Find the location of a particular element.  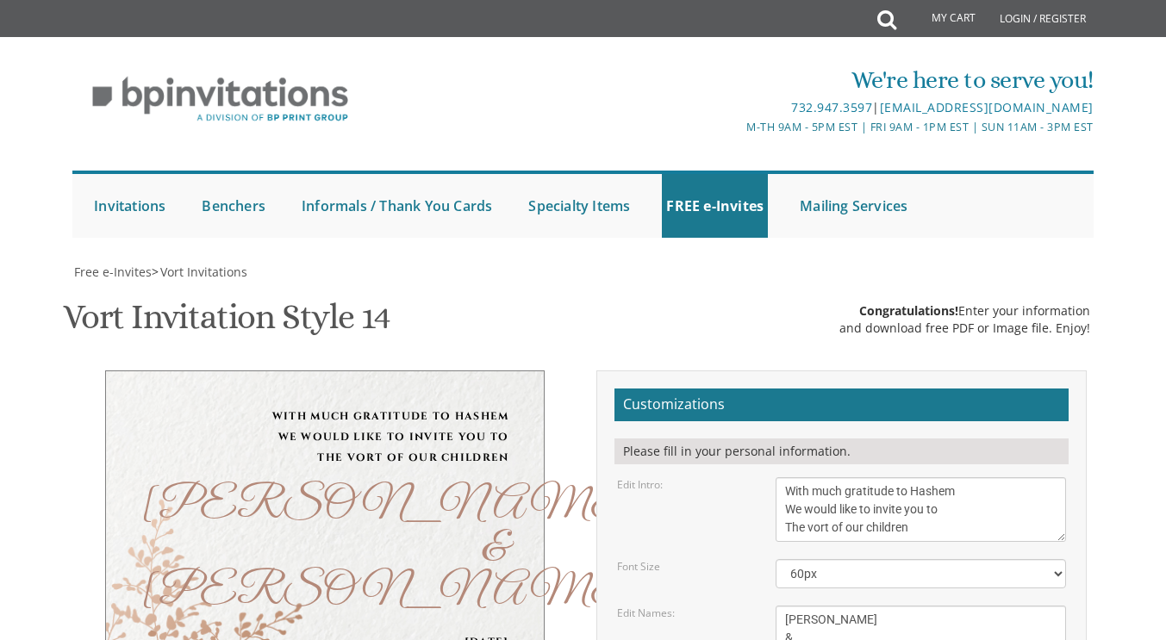

div: and download free PDF or Image file. Enjoy! is located at coordinates (964, 328).